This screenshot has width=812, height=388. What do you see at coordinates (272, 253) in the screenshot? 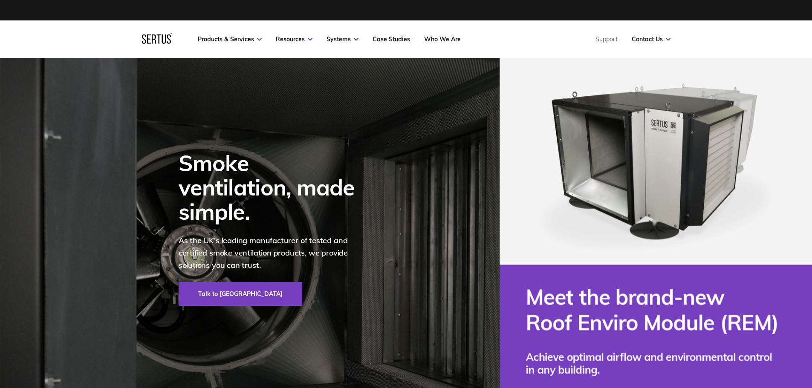
I see `p: As the UK's leading manufacturer of tested and certified smoke ventilation products, we provide s...` at bounding box center [272, 253].